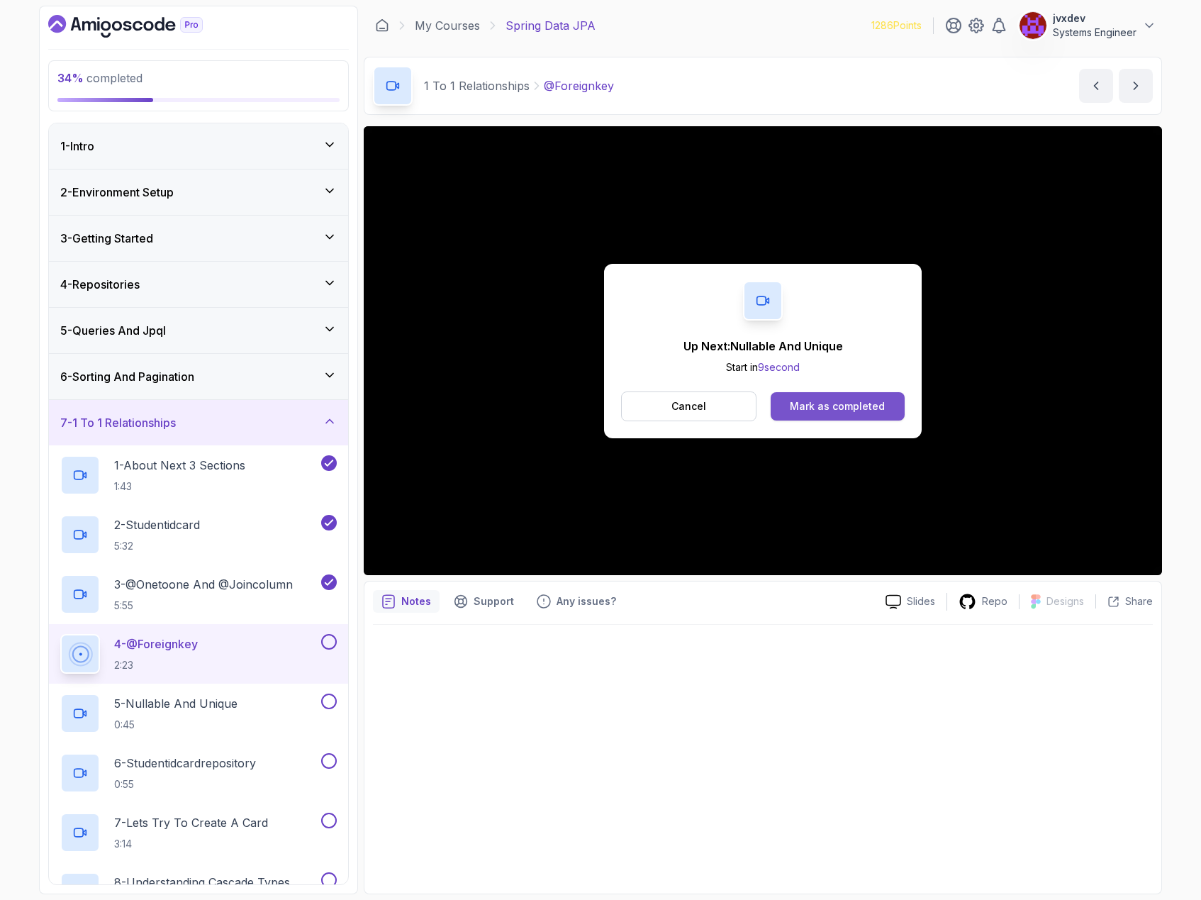  I want to click on p: 4 - @Foreignkey, so click(156, 644).